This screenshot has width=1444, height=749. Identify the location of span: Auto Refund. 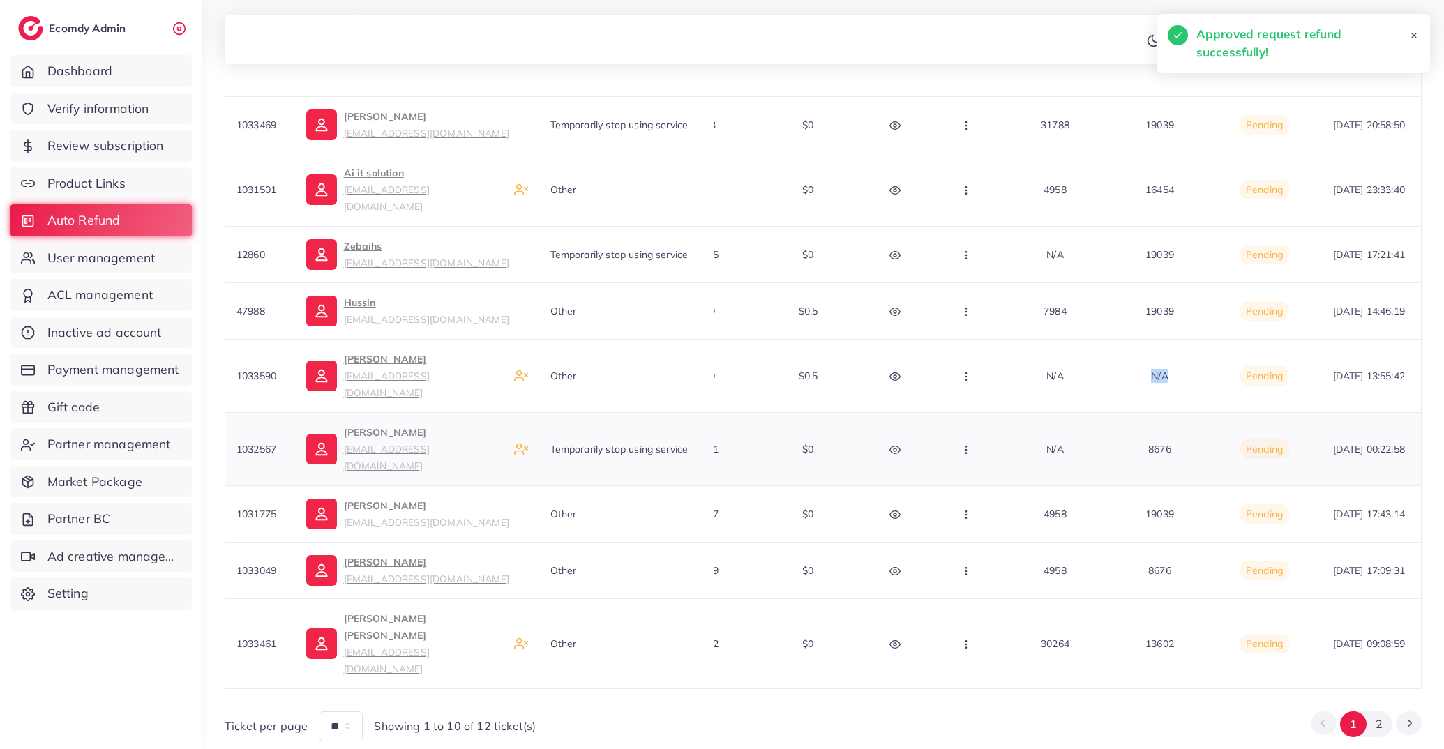
(84, 220).